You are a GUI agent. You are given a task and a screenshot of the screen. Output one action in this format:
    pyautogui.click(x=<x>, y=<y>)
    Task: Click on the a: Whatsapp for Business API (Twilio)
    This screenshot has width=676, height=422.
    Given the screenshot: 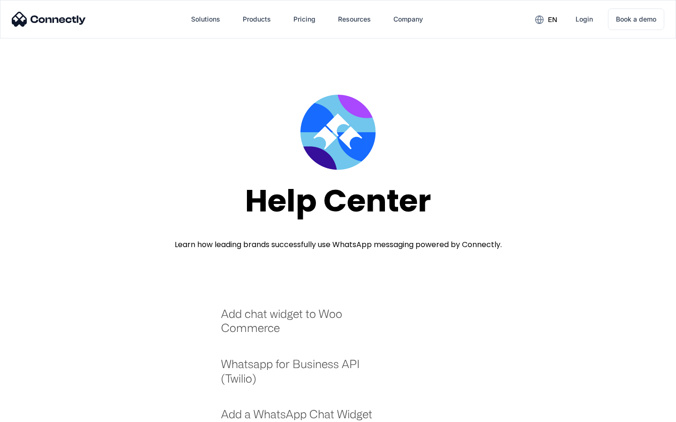 What is the action you would take?
    pyautogui.click(x=303, y=376)
    